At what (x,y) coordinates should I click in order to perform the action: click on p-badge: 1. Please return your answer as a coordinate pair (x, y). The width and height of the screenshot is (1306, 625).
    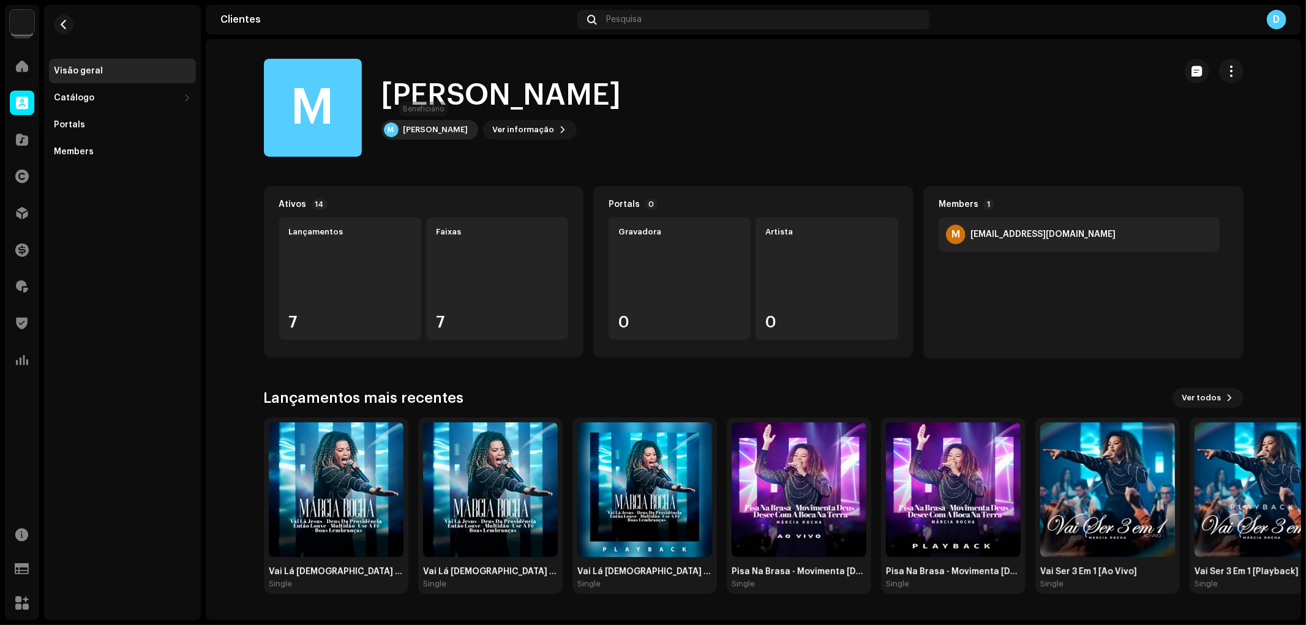
    Looking at the image, I should click on (989, 204).